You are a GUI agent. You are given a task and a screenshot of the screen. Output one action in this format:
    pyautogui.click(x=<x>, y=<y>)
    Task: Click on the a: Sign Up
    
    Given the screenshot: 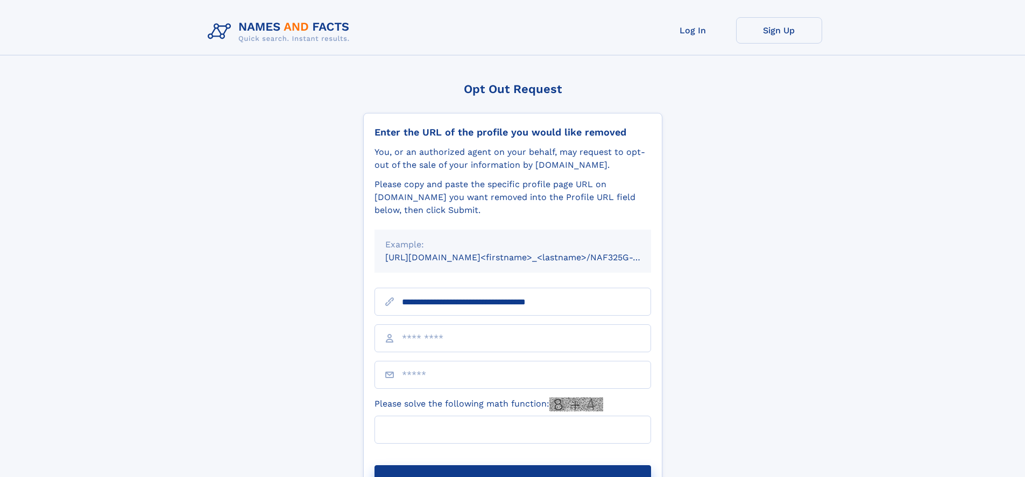 What is the action you would take?
    pyautogui.click(x=779, y=30)
    